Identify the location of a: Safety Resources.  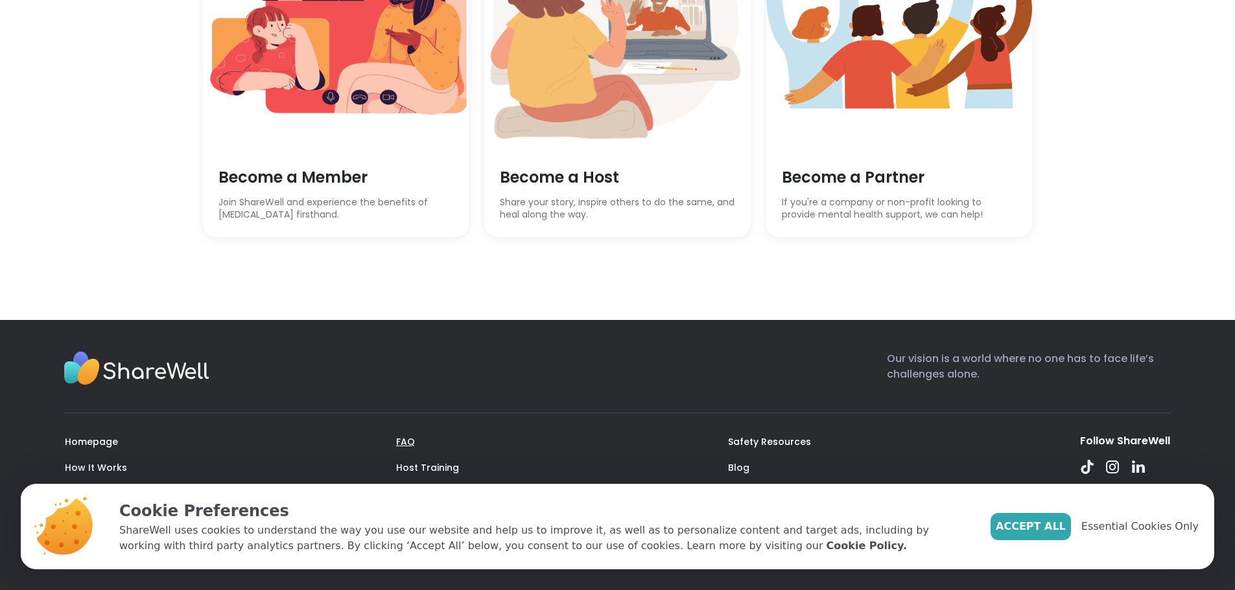
(769, 442).